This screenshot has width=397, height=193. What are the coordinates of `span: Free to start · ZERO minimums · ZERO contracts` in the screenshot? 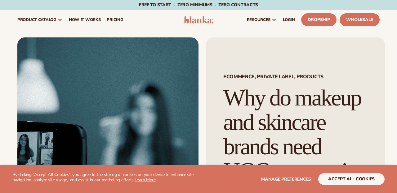 It's located at (198, 5).